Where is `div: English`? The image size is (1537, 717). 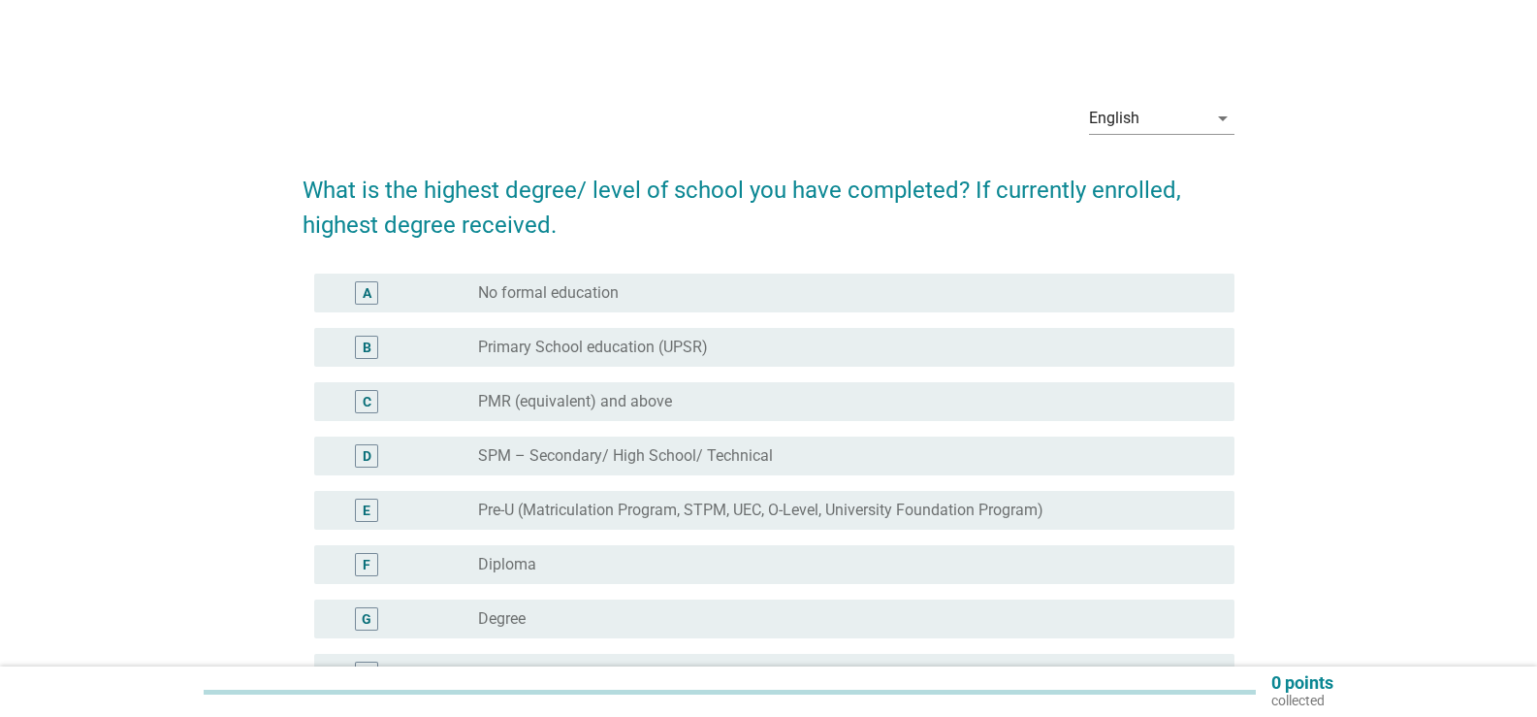
div: English is located at coordinates (1114, 118).